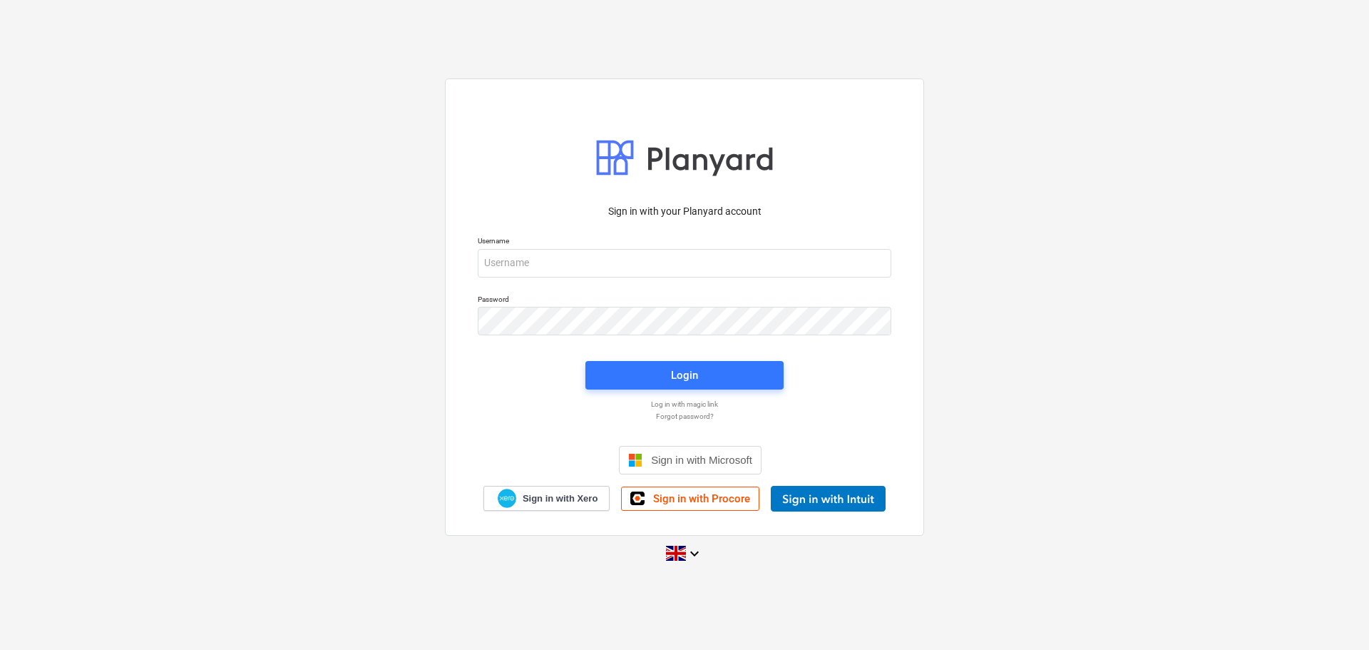  I want to click on div: Login, so click(685, 375).